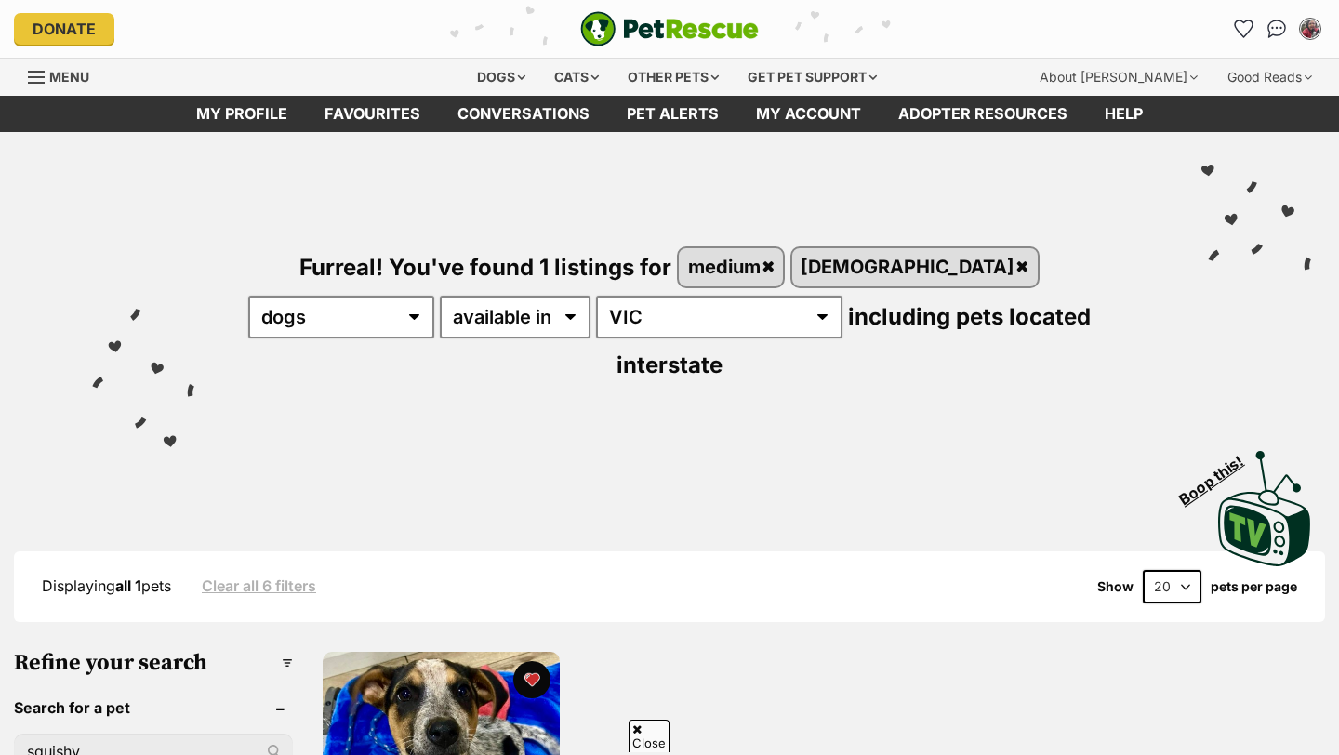 The image size is (1339, 755). What do you see at coordinates (153, 708) in the screenshot?
I see `header: Search for a pet` at bounding box center [153, 708].